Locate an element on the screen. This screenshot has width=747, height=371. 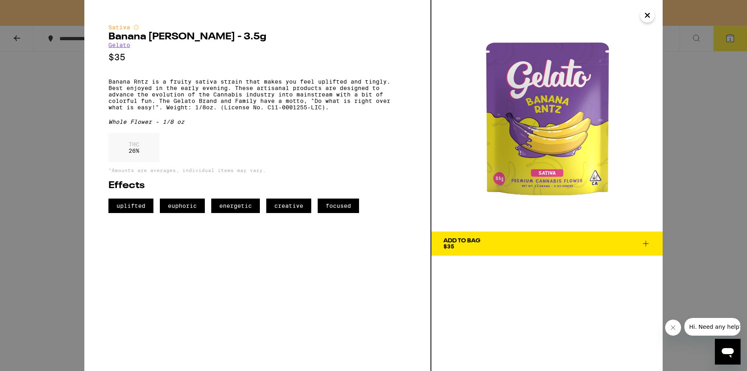
div: 26 % is located at coordinates (134, 147).